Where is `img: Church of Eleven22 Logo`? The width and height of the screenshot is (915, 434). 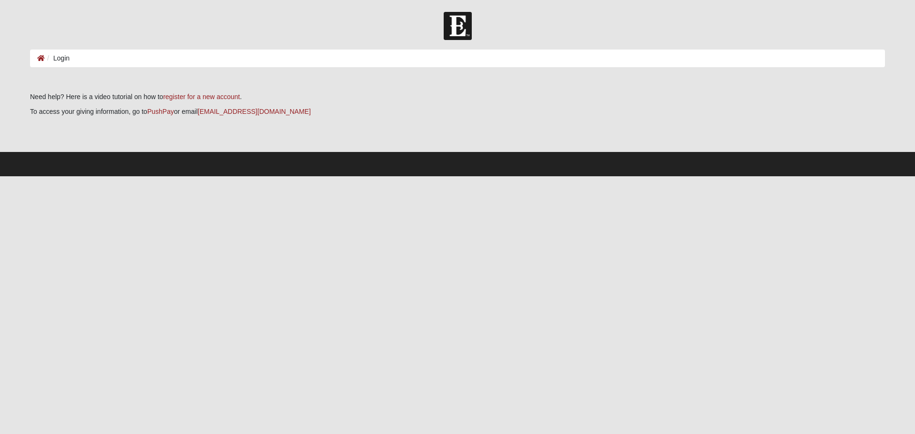 img: Church of Eleven22 Logo is located at coordinates (458, 26).